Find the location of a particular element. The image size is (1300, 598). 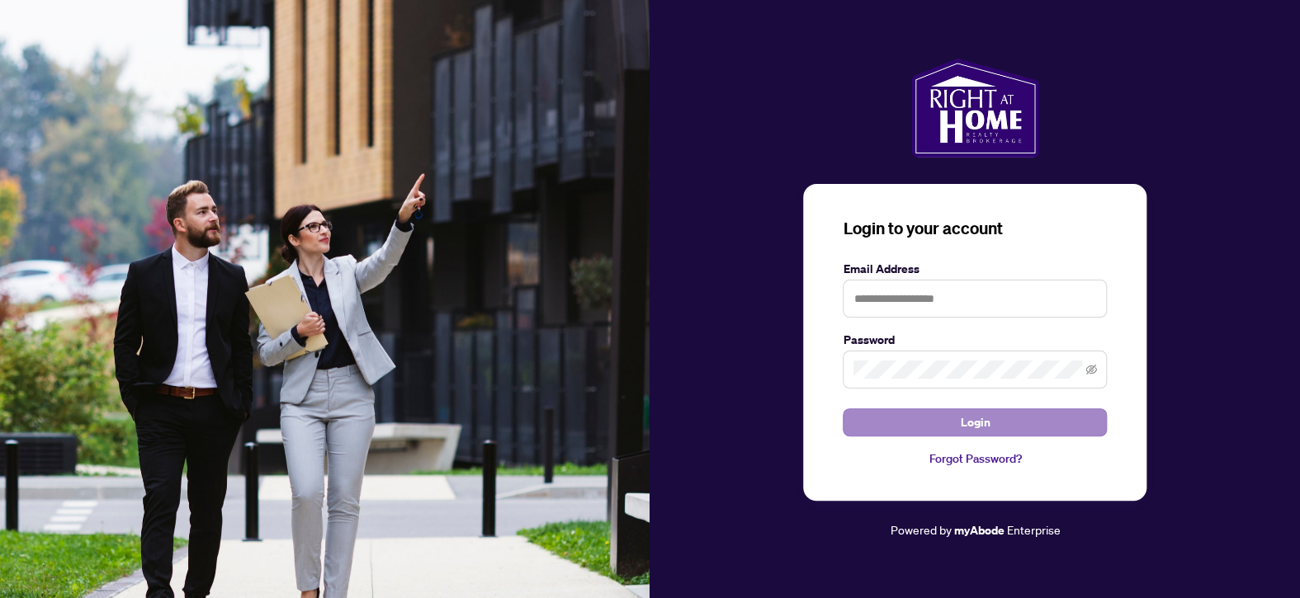

span: Enterprise is located at coordinates (1033, 530).